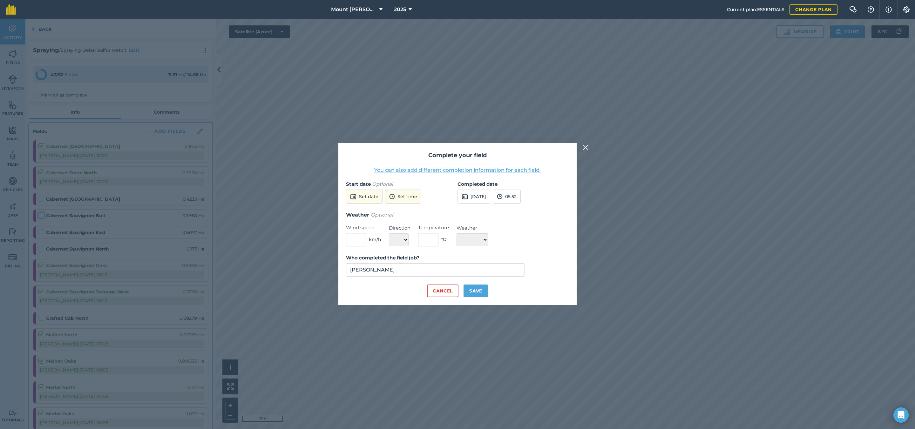  Describe the element at coordinates (403, 197) in the screenshot. I see `button: Set time` at that location.